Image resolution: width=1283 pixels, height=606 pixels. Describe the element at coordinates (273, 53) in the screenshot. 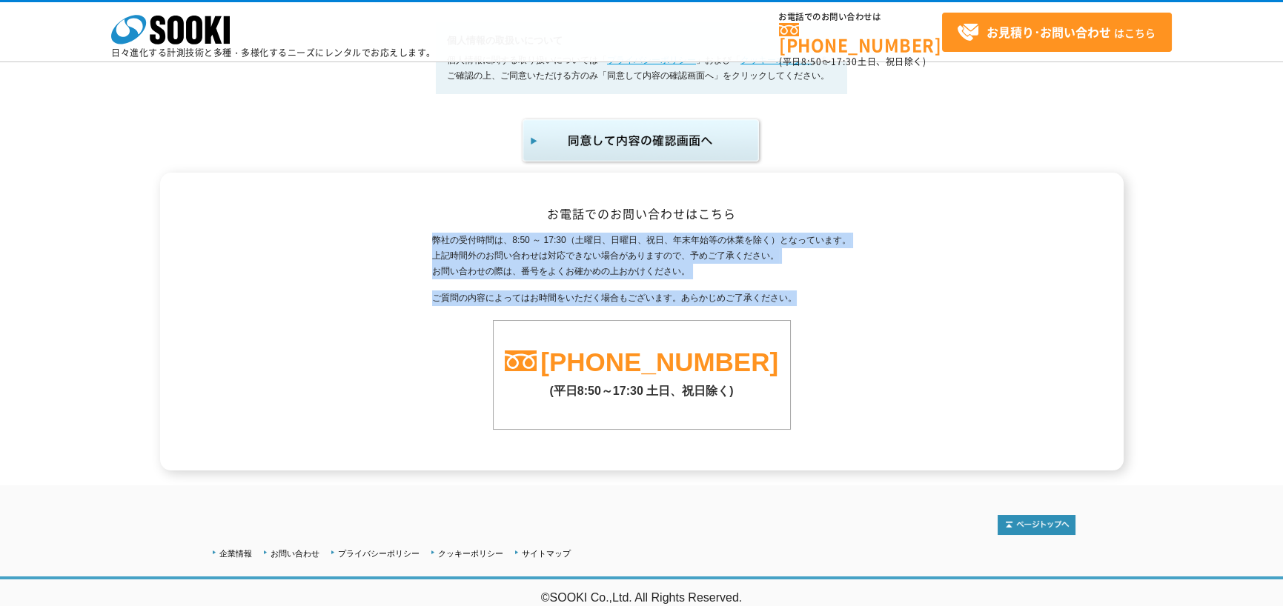

I see `p: 日々進化する計測技術と多種・多様化するニーズにレンタルでお応えします。` at that location.